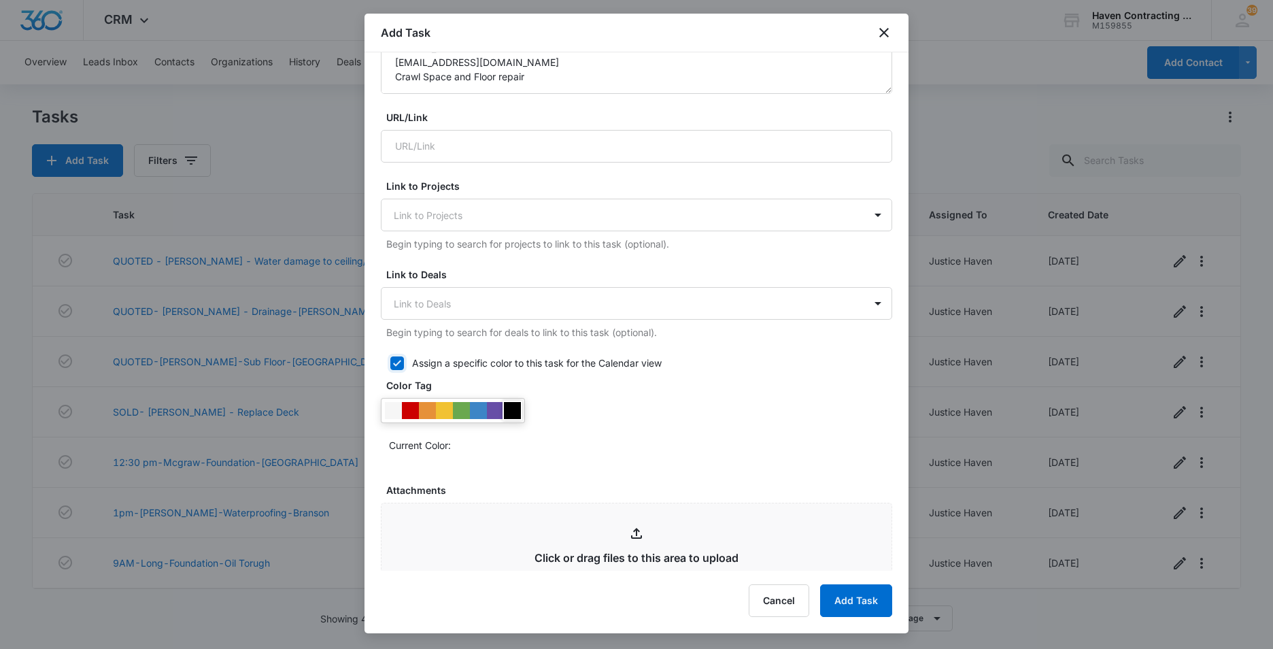  What do you see at coordinates (642, 274) in the screenshot?
I see `label: Link to Deals` at bounding box center [642, 274].